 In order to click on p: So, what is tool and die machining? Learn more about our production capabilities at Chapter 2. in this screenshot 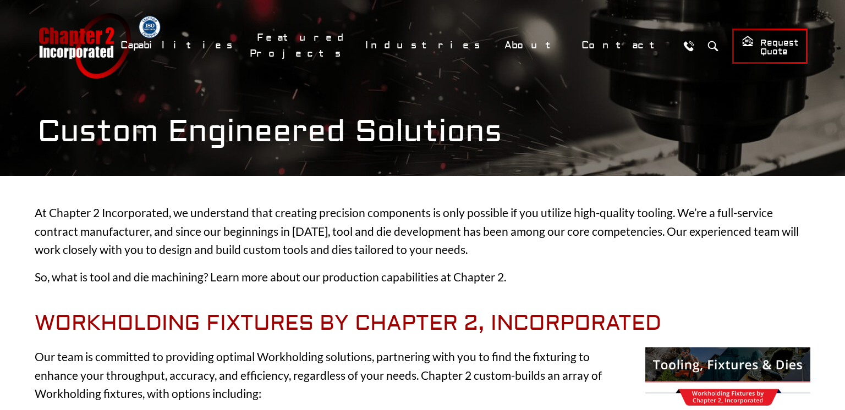, I will do `click(422, 277)`.